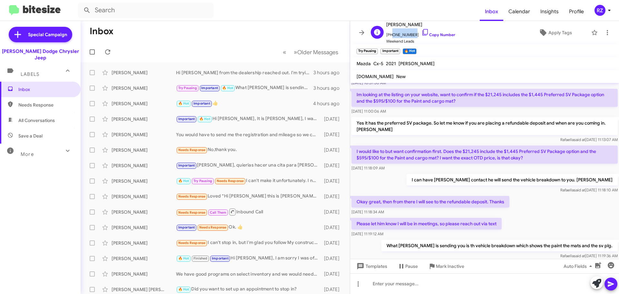 This screenshot has width=619, height=294. Describe the element at coordinates (549, 12) in the screenshot. I see `a: Insights` at that location.